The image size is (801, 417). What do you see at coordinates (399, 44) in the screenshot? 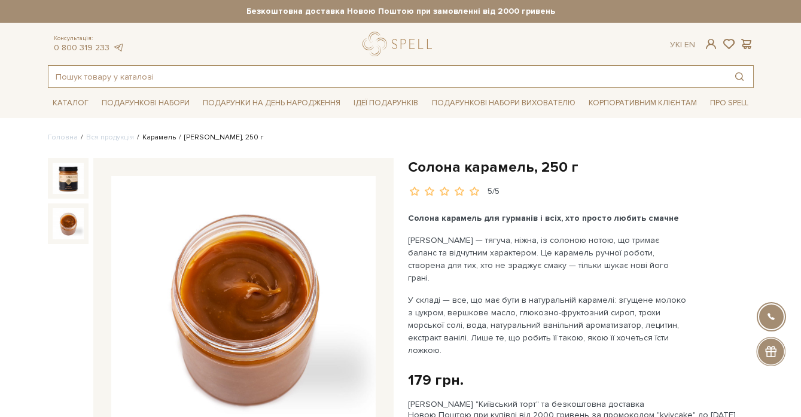
I see `a: logo` at bounding box center [399, 44].